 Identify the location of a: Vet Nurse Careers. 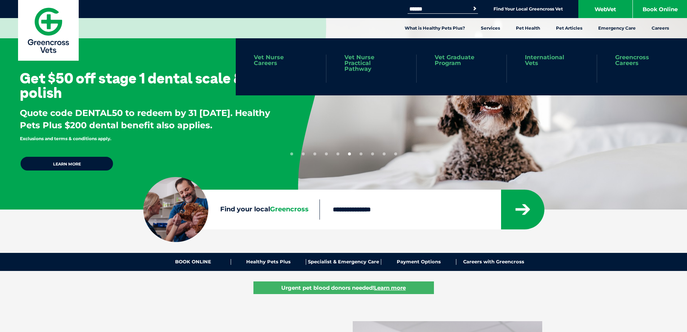
(281, 60).